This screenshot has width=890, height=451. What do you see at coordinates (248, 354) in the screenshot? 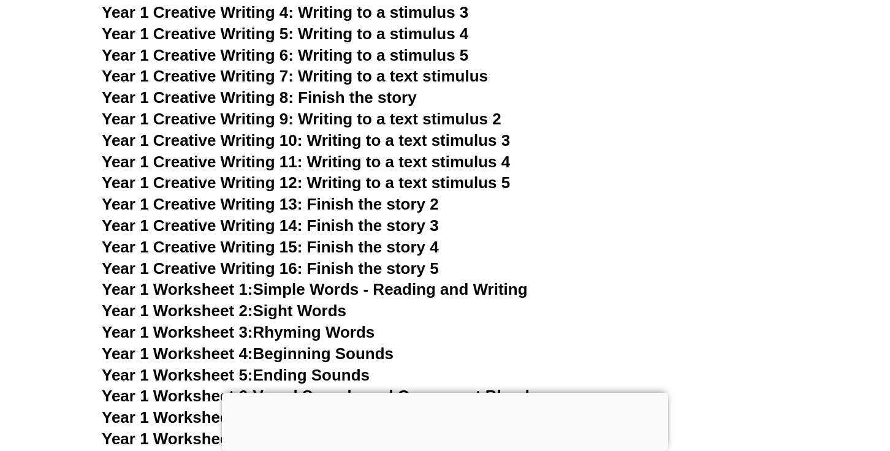
I see `a: Year 1 Worksheet 4:Beginning Sounds` at bounding box center [248, 354].